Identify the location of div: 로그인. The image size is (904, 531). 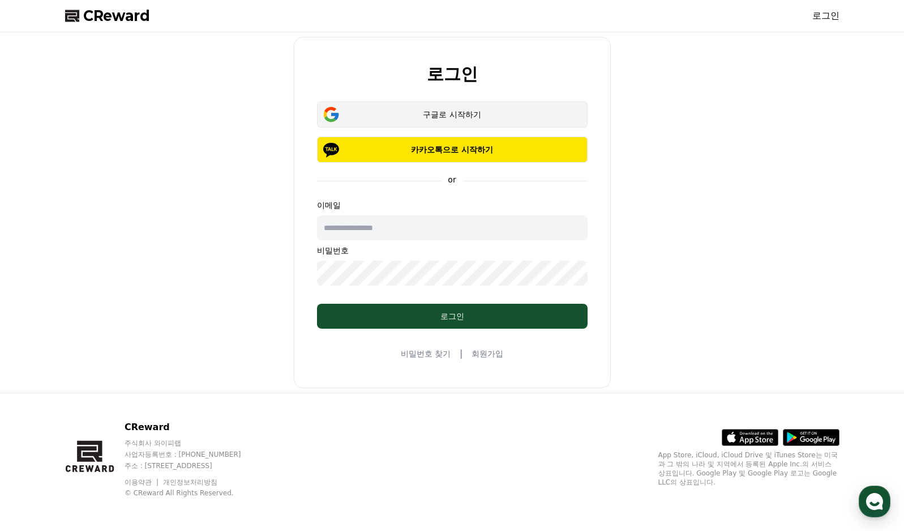
(452, 316).